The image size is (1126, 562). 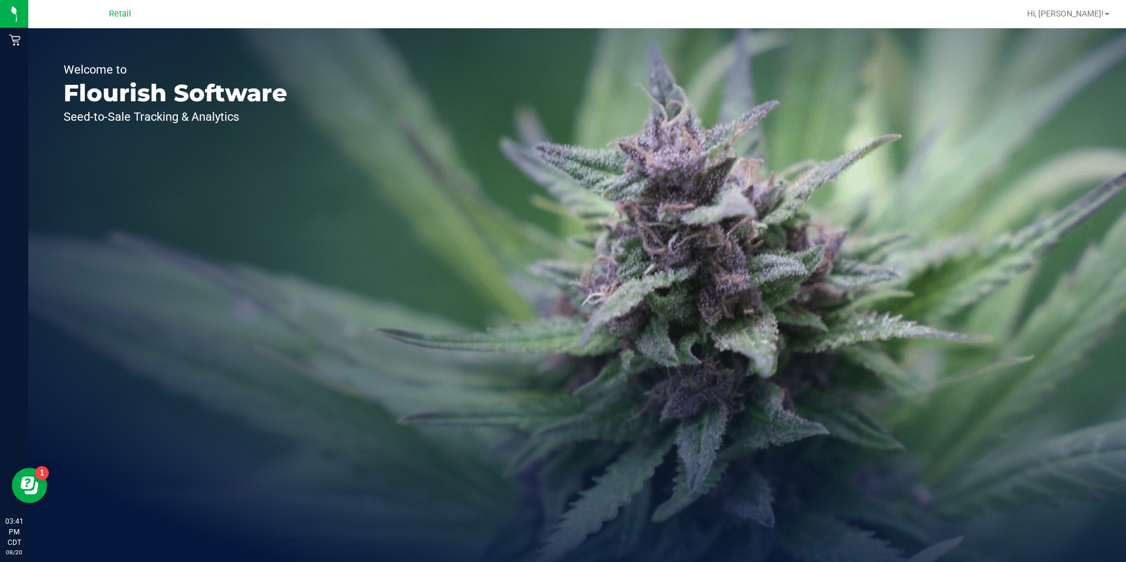 What do you see at coordinates (14, 532) in the screenshot?
I see `p: 03:41 PM CDT` at bounding box center [14, 532].